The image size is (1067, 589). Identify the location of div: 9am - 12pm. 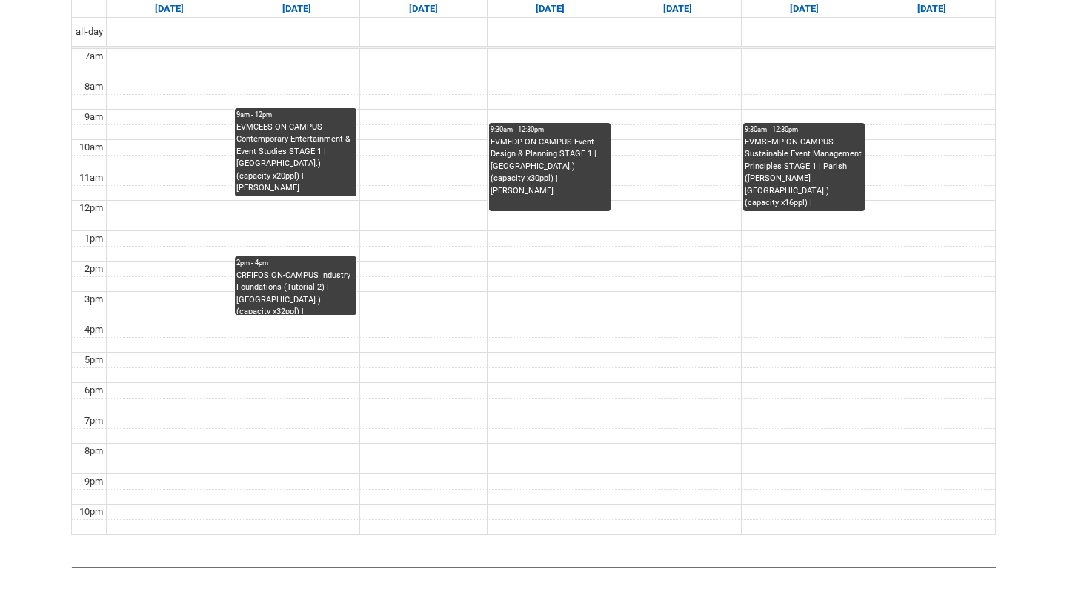
(296, 115).